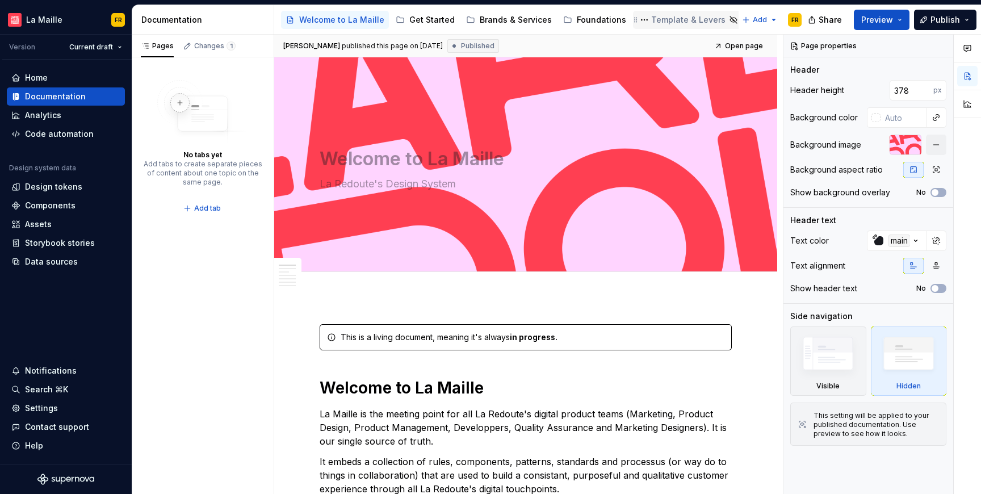 Image resolution: width=981 pixels, height=494 pixels. I want to click on a: Settings, so click(66, 408).